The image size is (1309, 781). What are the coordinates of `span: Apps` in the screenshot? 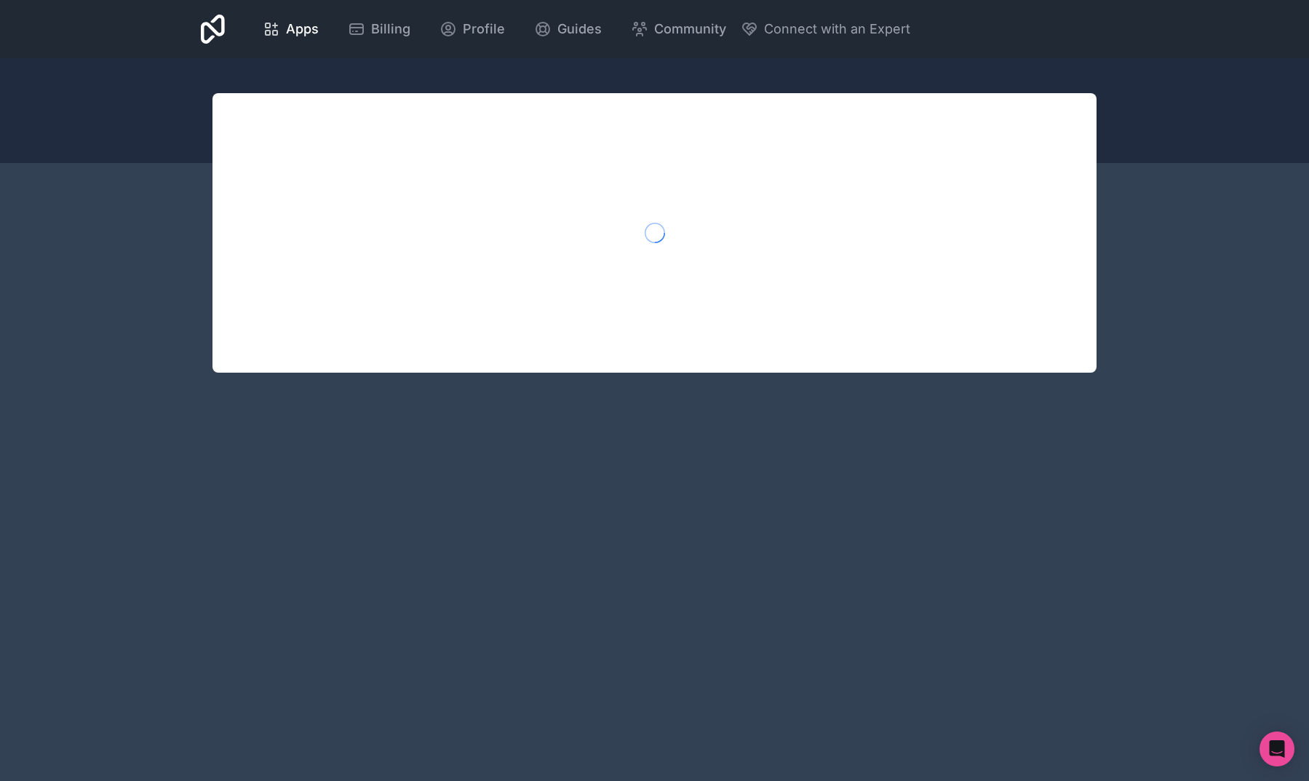 It's located at (302, 29).